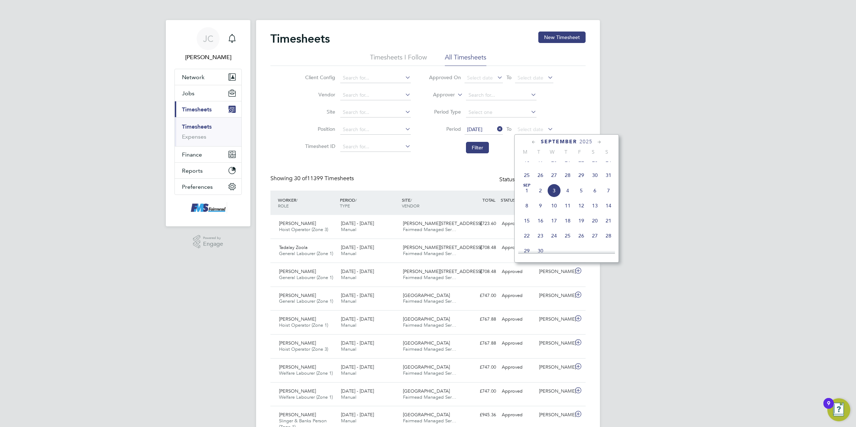 The width and height of the screenshot is (856, 427). What do you see at coordinates (609, 206) in the screenshot?
I see `span: 14` at bounding box center [609, 206].